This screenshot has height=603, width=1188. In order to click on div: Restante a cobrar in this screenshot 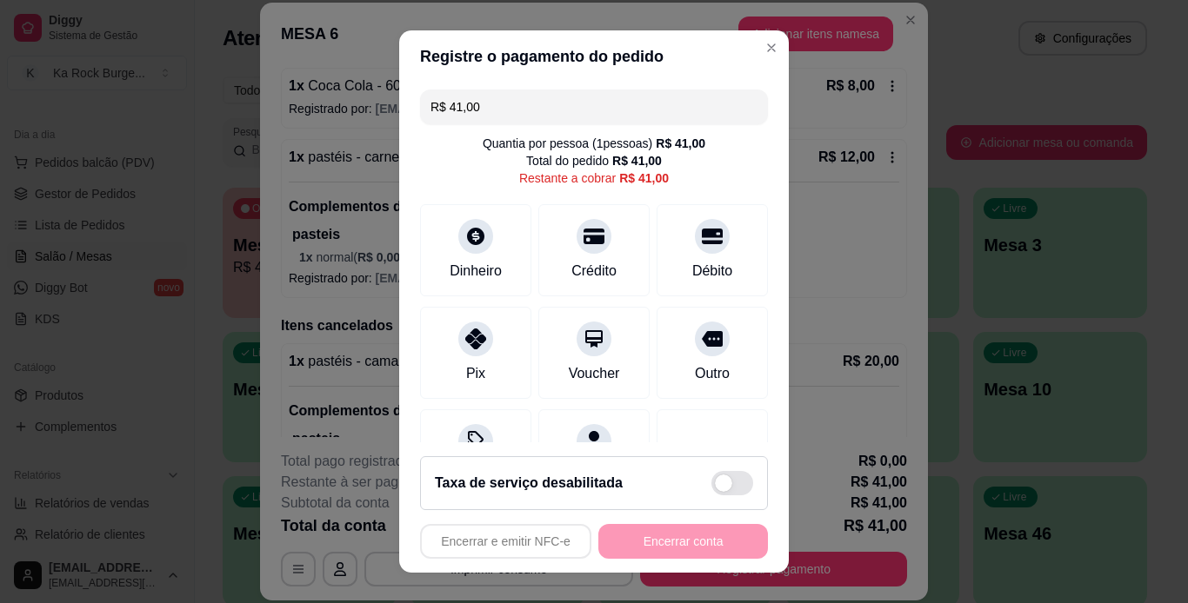, I will do `click(594, 178)`.